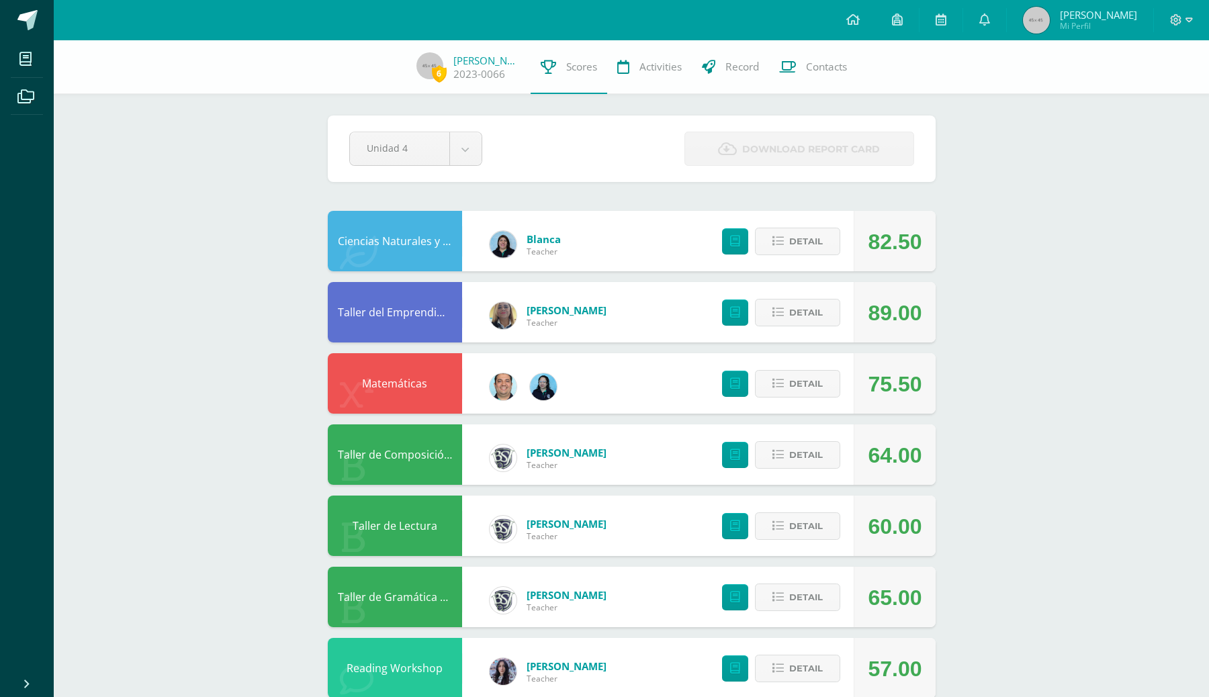  I want to click on img: c00ed30f81870df01a0e4b2e5e7fa781.png, so click(503, 672).